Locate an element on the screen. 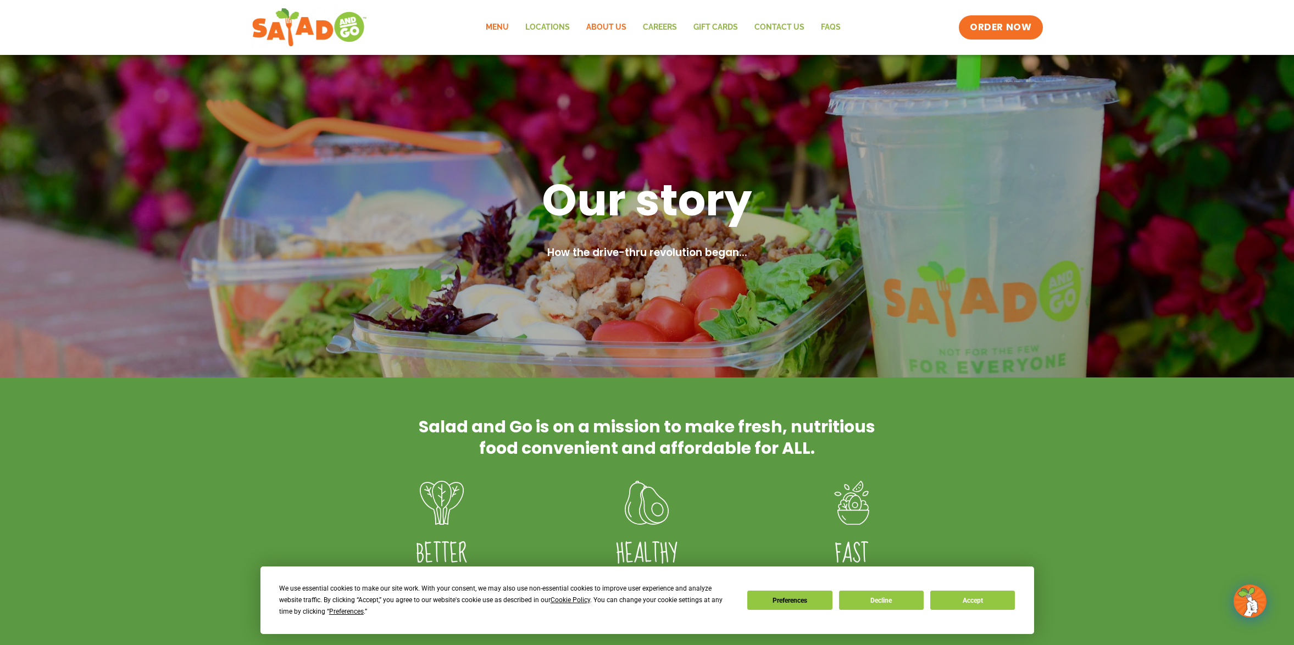 The width and height of the screenshot is (1294, 645). a: Contact Us is located at coordinates (779, 27).